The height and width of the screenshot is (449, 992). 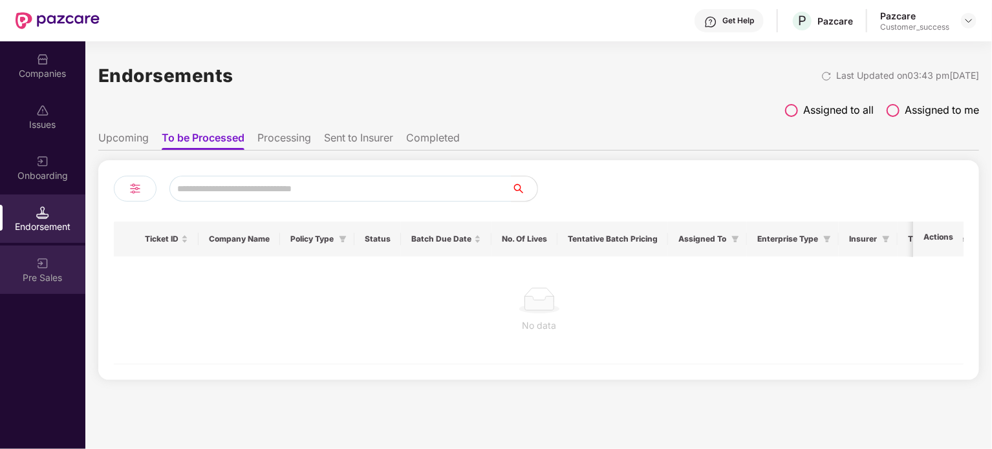 What do you see at coordinates (43, 213) in the screenshot?
I see `img: svg+xml;base64,PHN2ZyB3aWR0aD0iMTQuNSIgaGVpZ2h0PSIxNC41IiB2aWV3Qm94PSIwIDAgMTYgMTYiIGZpbGw9Im5vbm...` at bounding box center [43, 213].